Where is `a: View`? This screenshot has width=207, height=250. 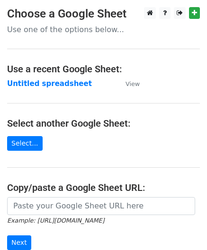 a: View is located at coordinates (128, 84).